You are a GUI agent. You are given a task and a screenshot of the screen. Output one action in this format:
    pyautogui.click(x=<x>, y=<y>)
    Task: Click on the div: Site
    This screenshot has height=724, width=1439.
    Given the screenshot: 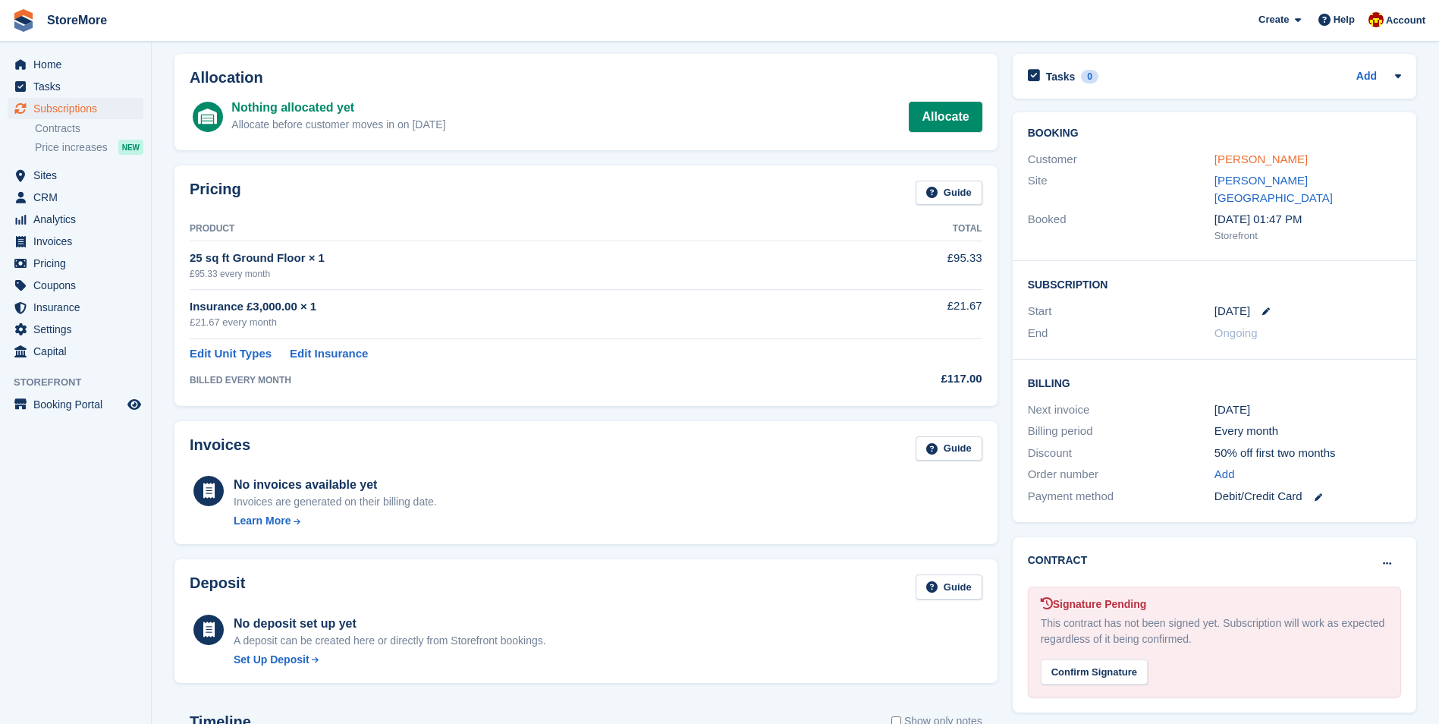 What is the action you would take?
    pyautogui.click(x=1121, y=189)
    